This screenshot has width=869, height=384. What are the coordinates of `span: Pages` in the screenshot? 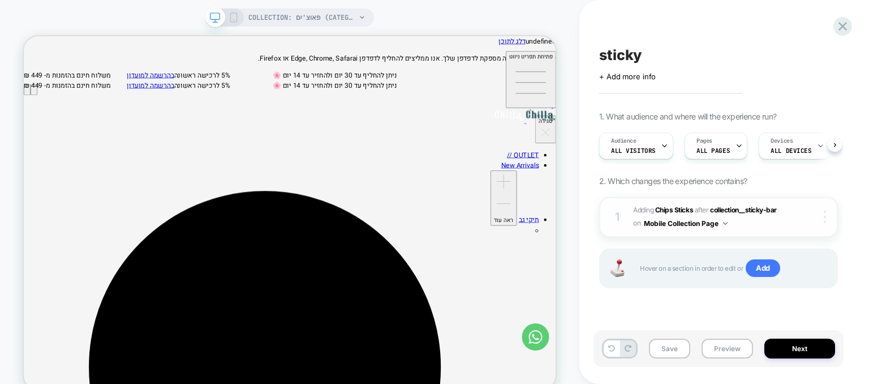 It's located at (705, 141).